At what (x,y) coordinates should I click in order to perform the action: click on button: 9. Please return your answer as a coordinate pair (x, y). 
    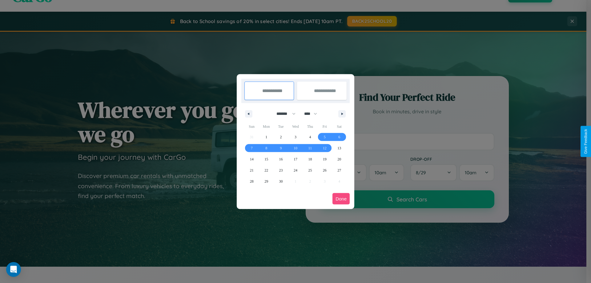
    Looking at the image, I should click on (281, 148).